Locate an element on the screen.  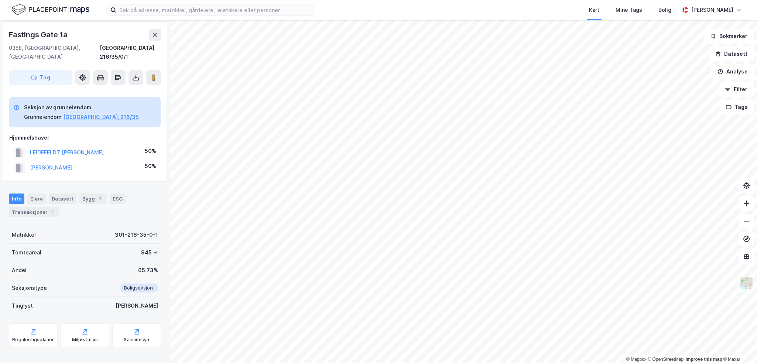
div: ESG is located at coordinates (117, 199).